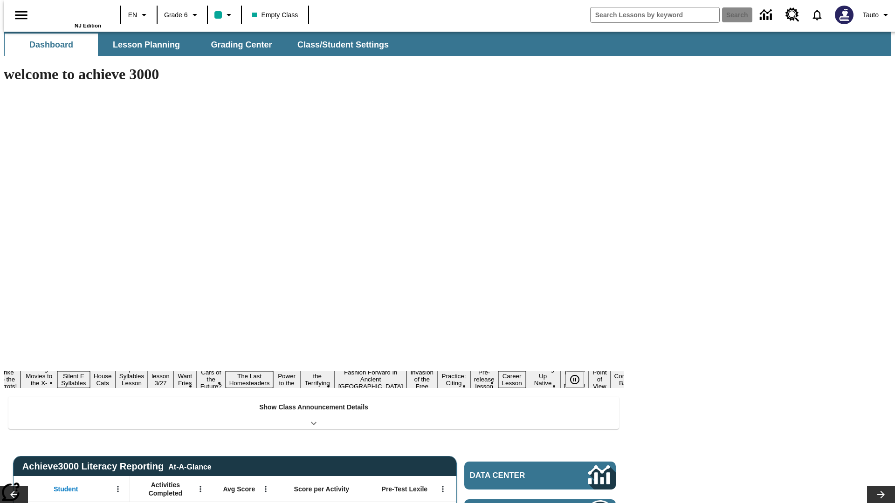 The image size is (895, 503). I want to click on button: Dashboard, so click(51, 45).